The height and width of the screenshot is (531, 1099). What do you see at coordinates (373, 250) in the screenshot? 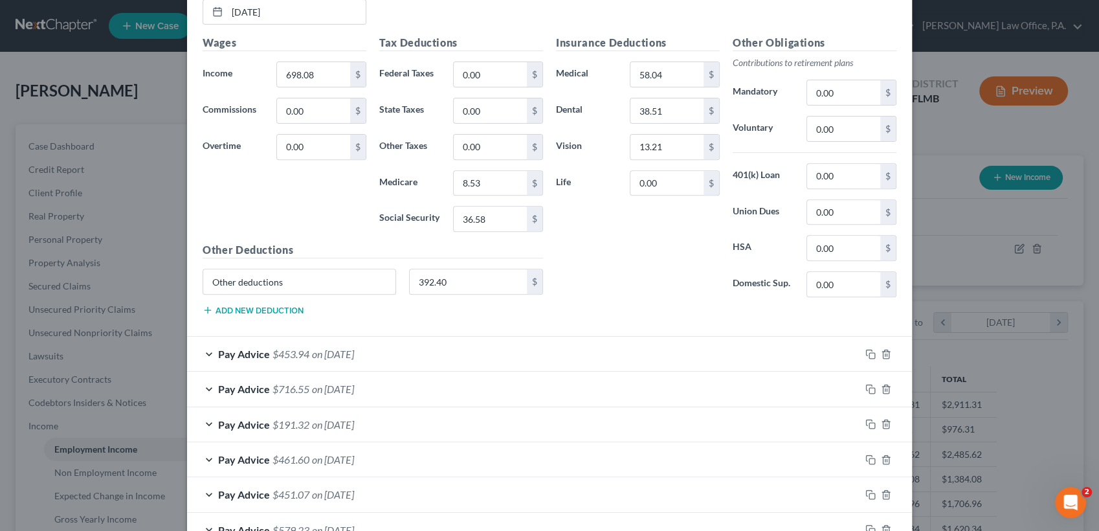
I see `h5: Other Deductions` at bounding box center [373, 250].